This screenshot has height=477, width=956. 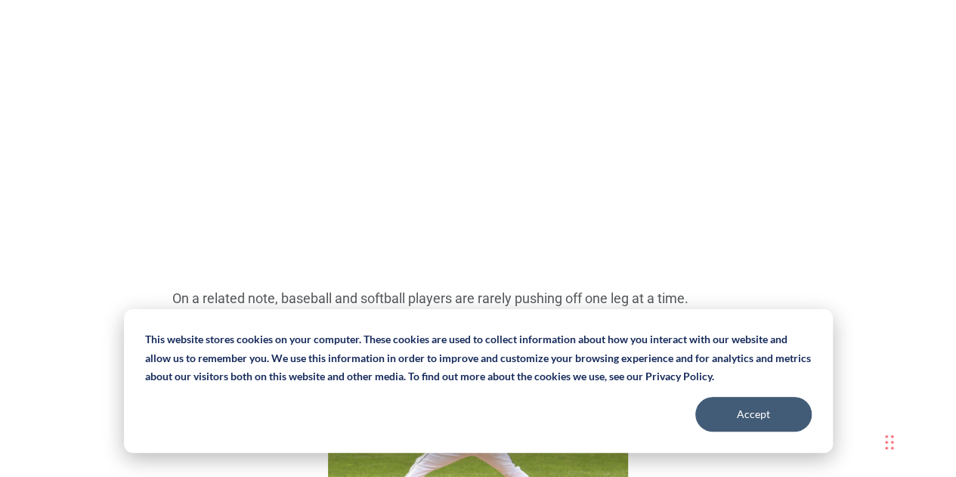 What do you see at coordinates (754, 414) in the screenshot?
I see `button: Accept` at bounding box center [754, 414].